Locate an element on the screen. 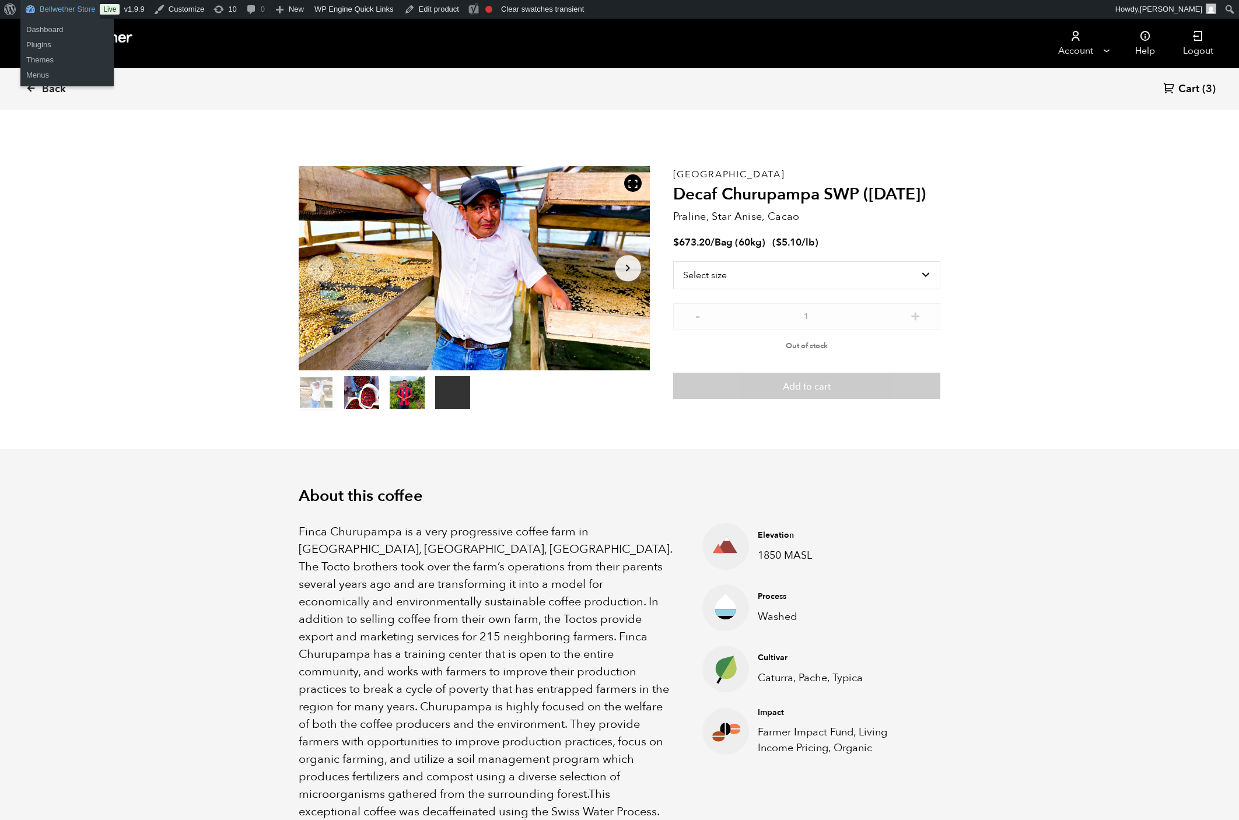 The width and height of the screenshot is (1239, 820). h4: Cultivar is located at coordinates (840, 658).